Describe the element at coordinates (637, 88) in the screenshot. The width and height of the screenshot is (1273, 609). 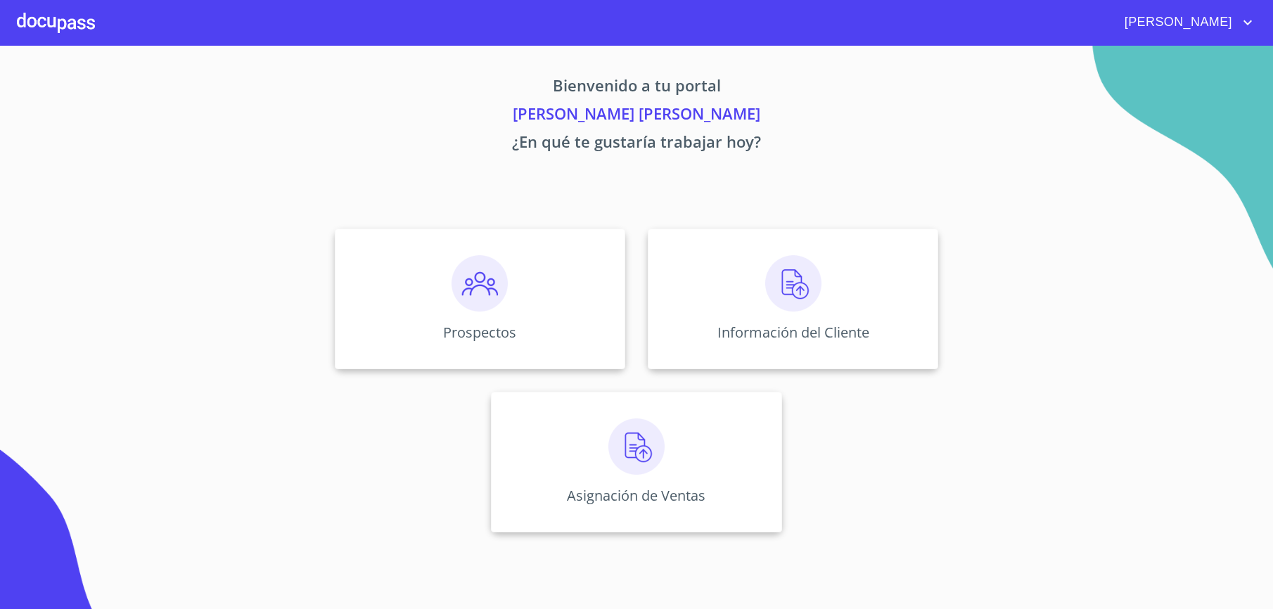
I see `p: Bienvenido a tu portal` at that location.